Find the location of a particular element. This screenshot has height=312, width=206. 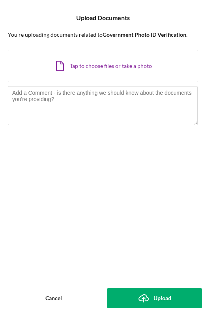

div: You're uploading documents related to . is located at coordinates (103, 35).